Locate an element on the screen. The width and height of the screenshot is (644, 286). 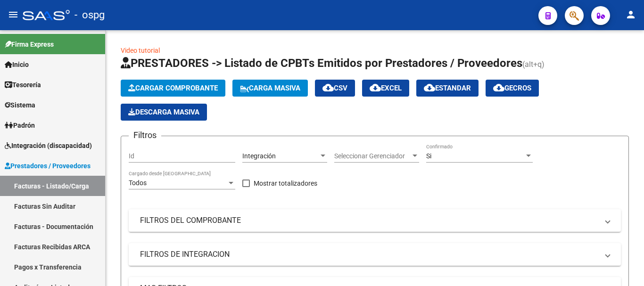
span: Inicio is located at coordinates (17, 65).